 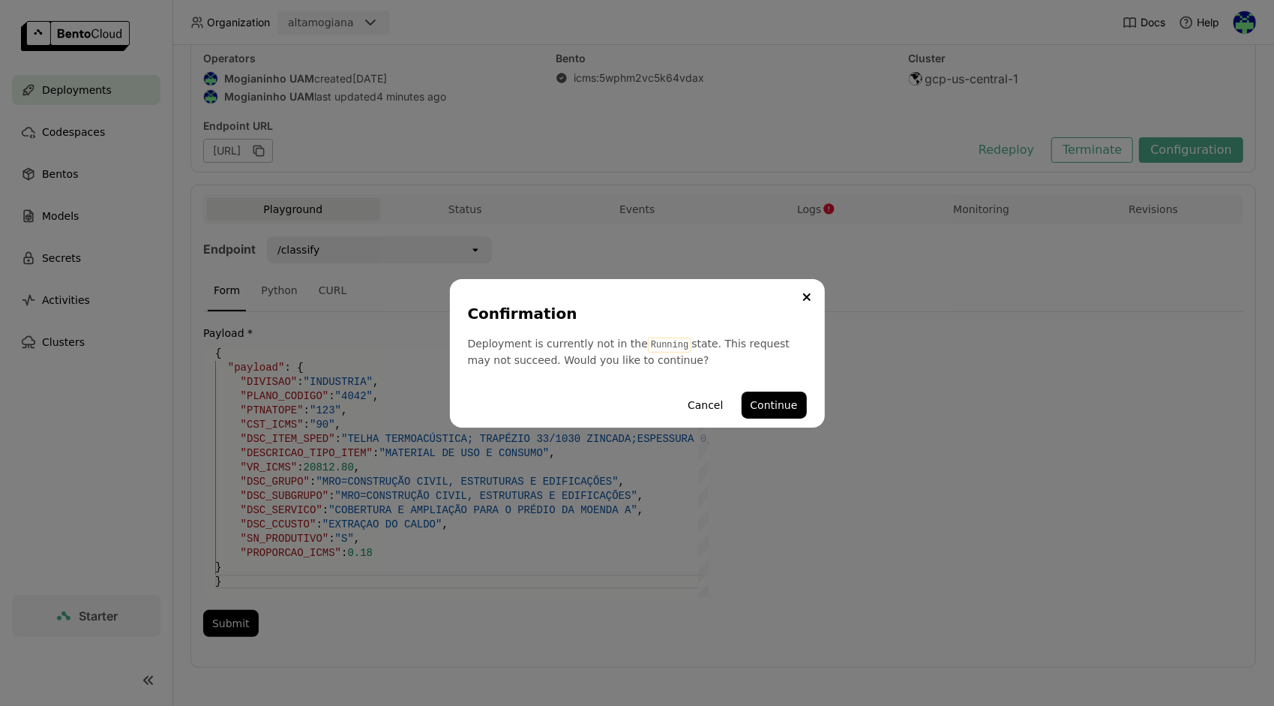 I want to click on button: Cancel, so click(x=705, y=405).